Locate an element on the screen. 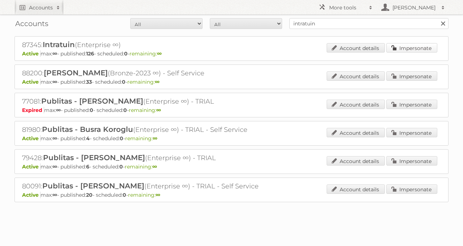  h2: 87345: (Enterprise ∞) is located at coordinates (149, 45).